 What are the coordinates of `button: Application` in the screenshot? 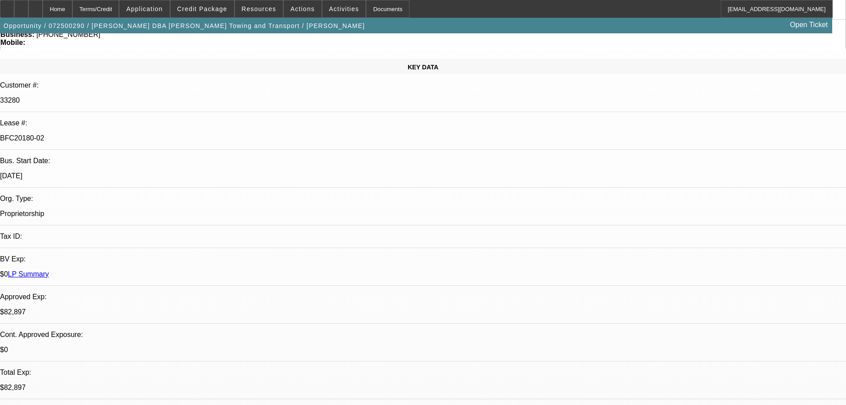 It's located at (144, 9).